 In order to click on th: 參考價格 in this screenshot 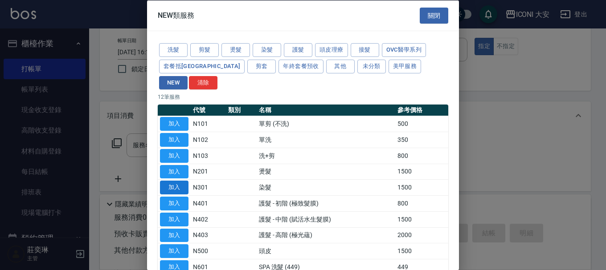, I will do `click(422, 111)`.